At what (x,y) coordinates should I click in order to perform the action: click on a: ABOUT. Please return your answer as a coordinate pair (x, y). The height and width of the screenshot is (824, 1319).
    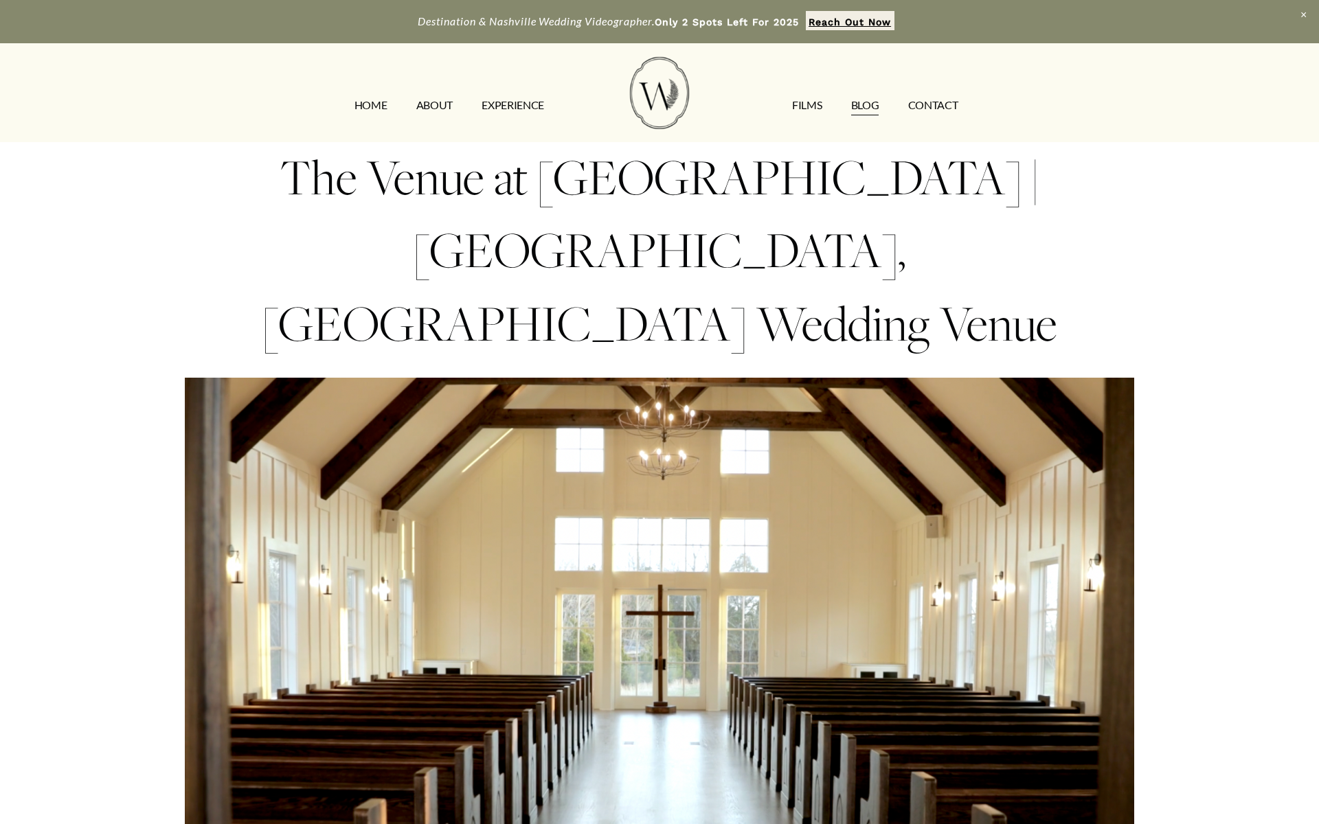
    Looking at the image, I should click on (434, 106).